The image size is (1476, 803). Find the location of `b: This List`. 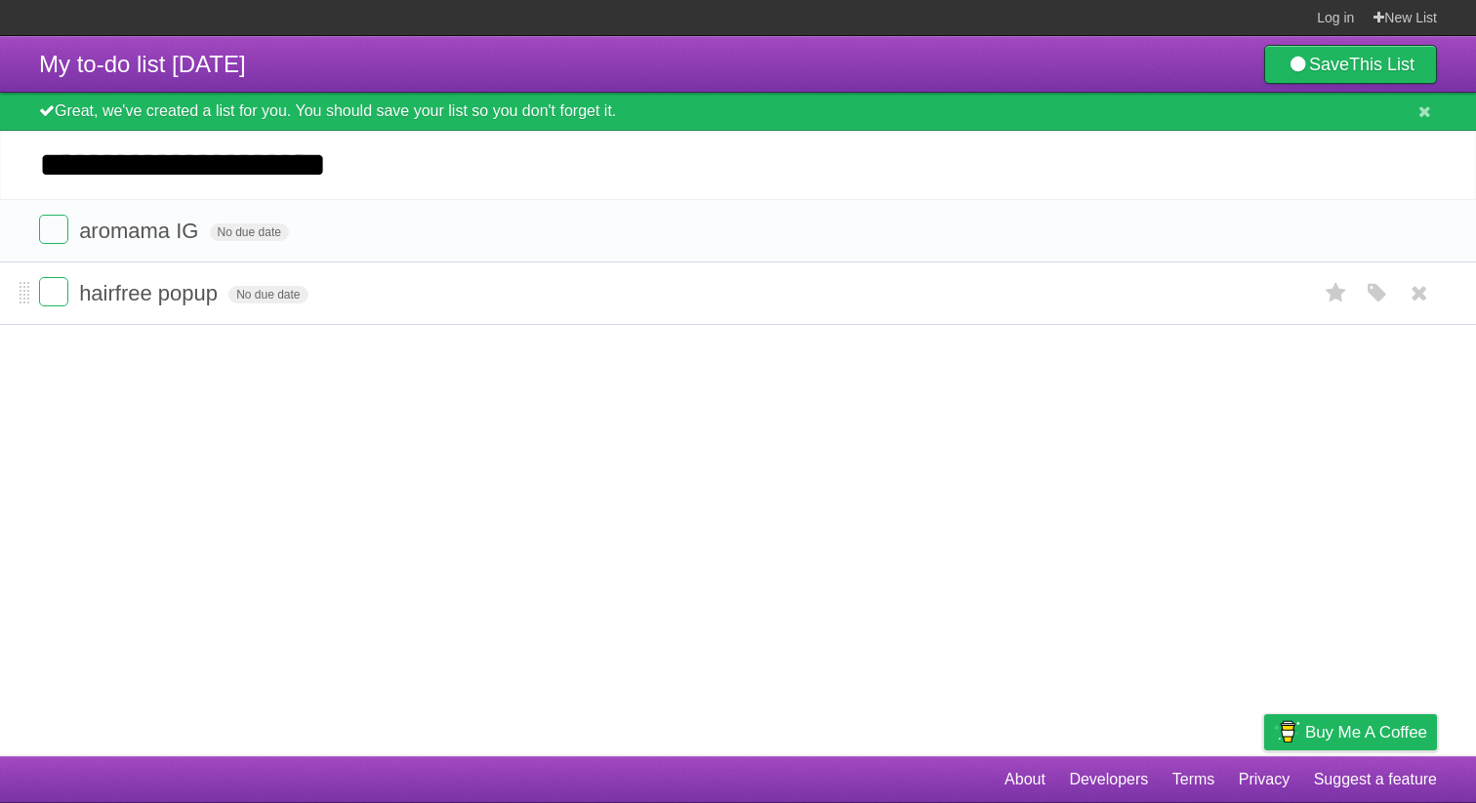

b: This List is located at coordinates (1381, 64).